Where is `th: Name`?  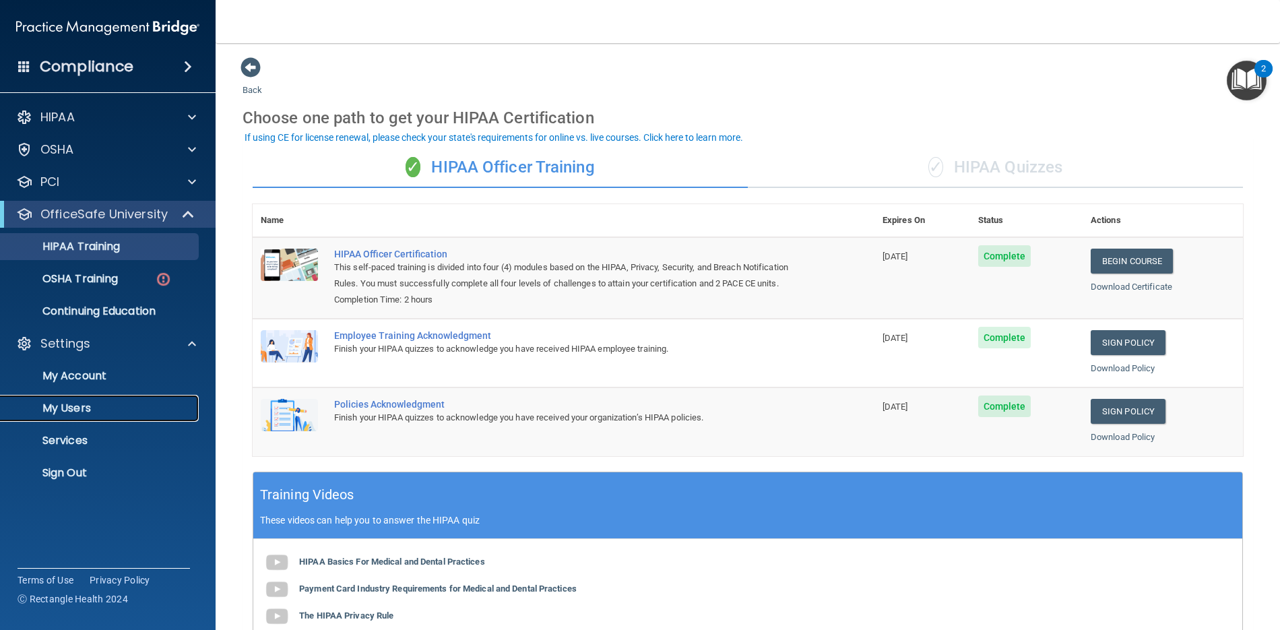
th: Name is located at coordinates (289, 220).